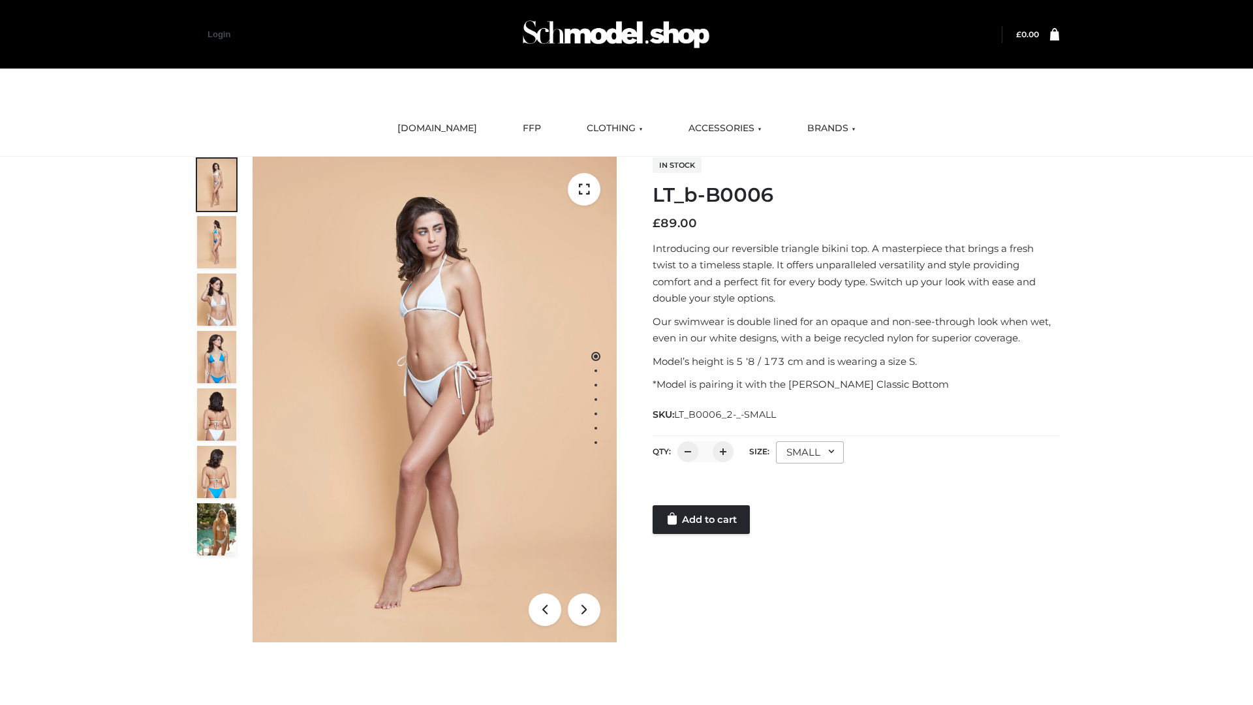 This screenshot has width=1253, height=705. What do you see at coordinates (217, 242) in the screenshot?
I see `img: ArielClassicBikiniTop_CloudNine_AzureSky_OW114ECO_2-scaled.jpg` at bounding box center [217, 242].